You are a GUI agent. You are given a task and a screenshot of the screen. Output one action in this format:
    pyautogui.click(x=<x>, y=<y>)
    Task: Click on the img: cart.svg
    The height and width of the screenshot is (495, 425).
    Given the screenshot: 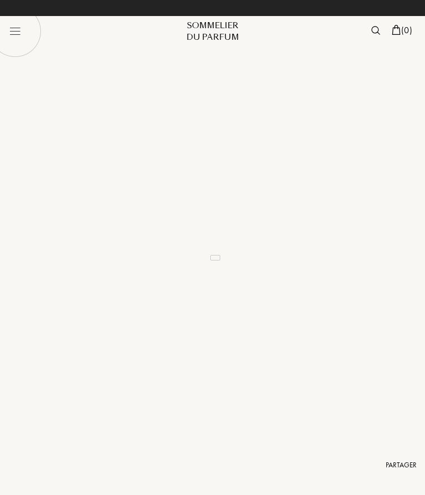 What is the action you would take?
    pyautogui.click(x=396, y=30)
    